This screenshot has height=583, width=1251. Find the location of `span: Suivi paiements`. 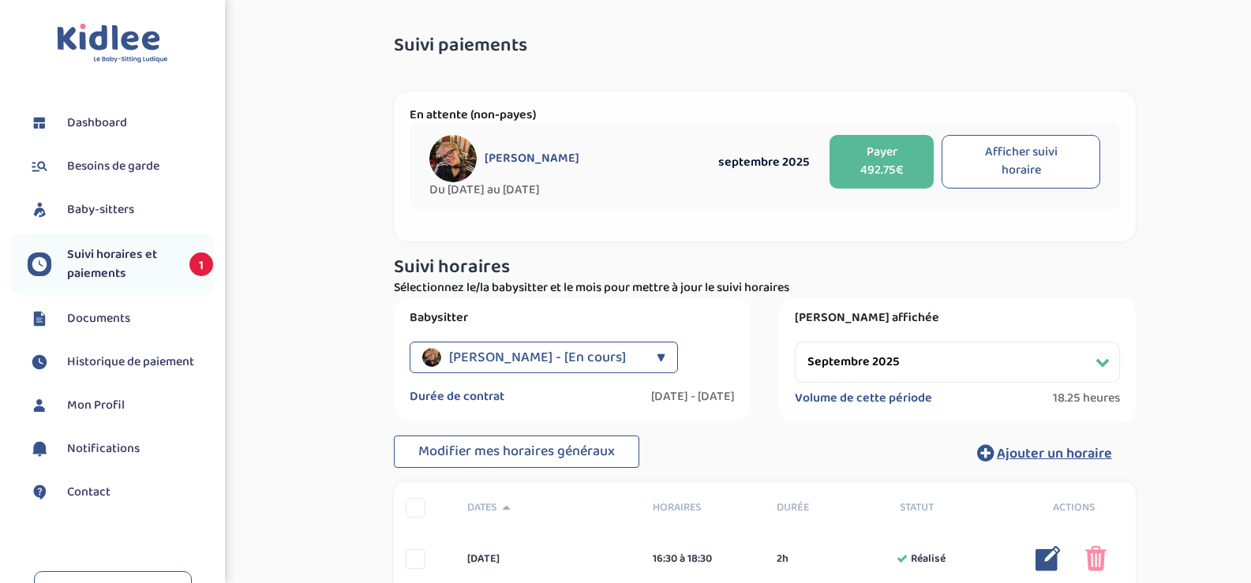

span: Suivi paiements is located at coordinates (460, 46).